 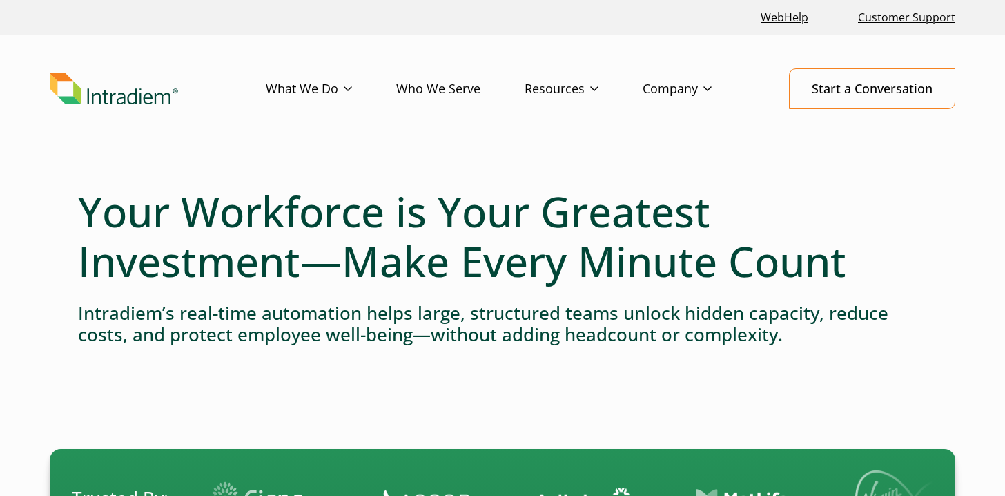 I want to click on h4: Intradiem’s real-time automation helps large, structured teams unlock hidden capacity, reduce cos..., so click(x=502, y=324).